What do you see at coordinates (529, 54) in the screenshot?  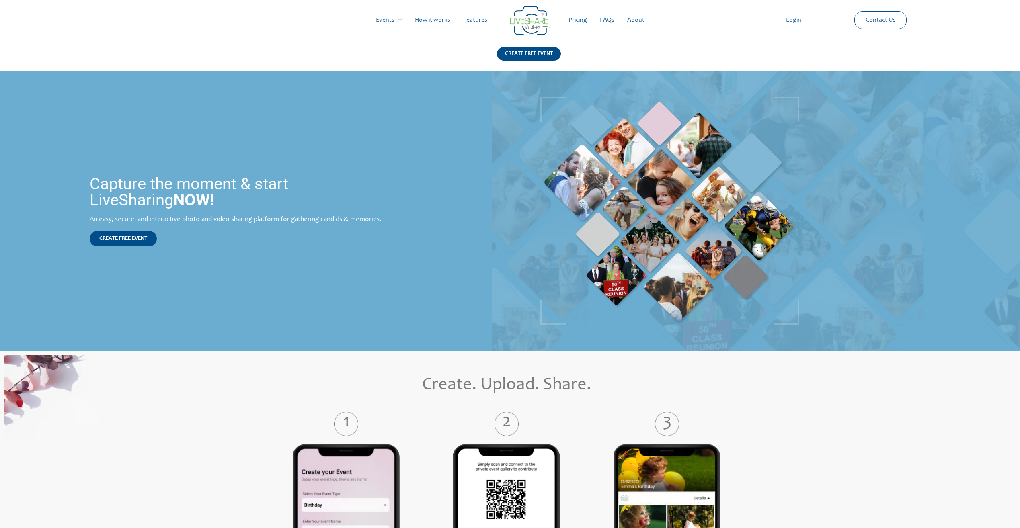 I see `div: CREATE FREE EVENT` at bounding box center [529, 54].